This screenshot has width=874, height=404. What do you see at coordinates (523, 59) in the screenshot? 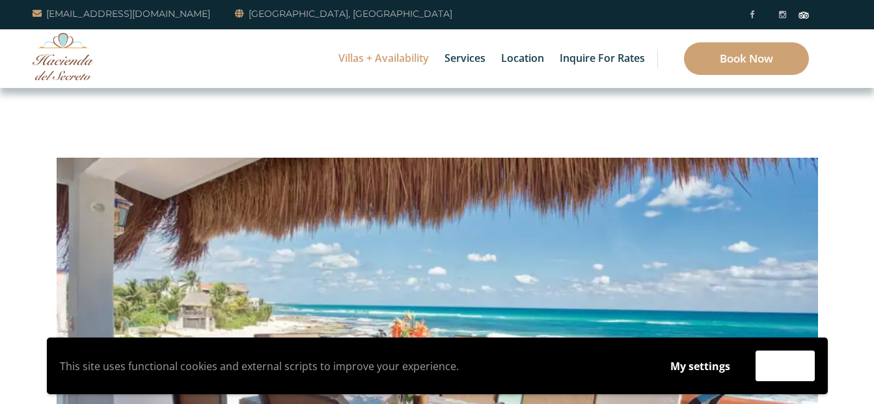
I see `a: Location` at bounding box center [523, 59].